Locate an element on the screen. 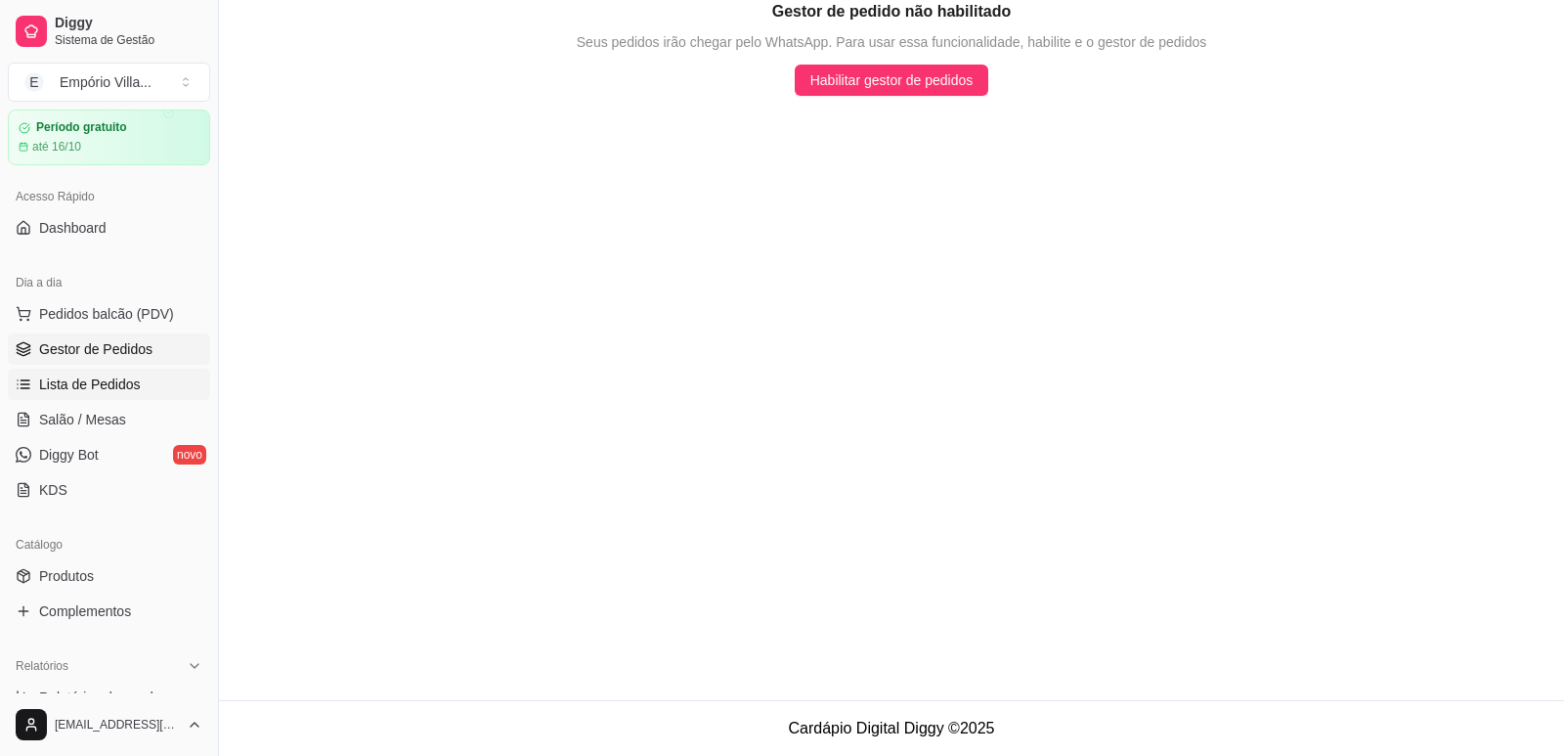 The width and height of the screenshot is (1564, 756). div: Empório Villa ... is located at coordinates (106, 82).